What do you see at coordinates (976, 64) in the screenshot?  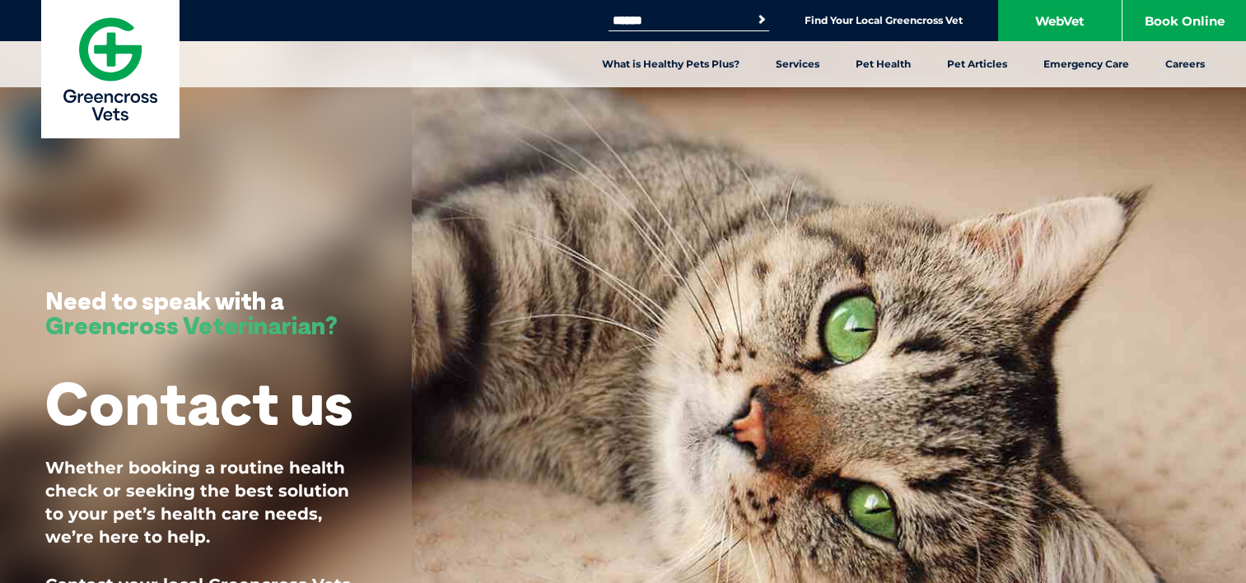 I see `a: Pet Articles` at bounding box center [976, 64].